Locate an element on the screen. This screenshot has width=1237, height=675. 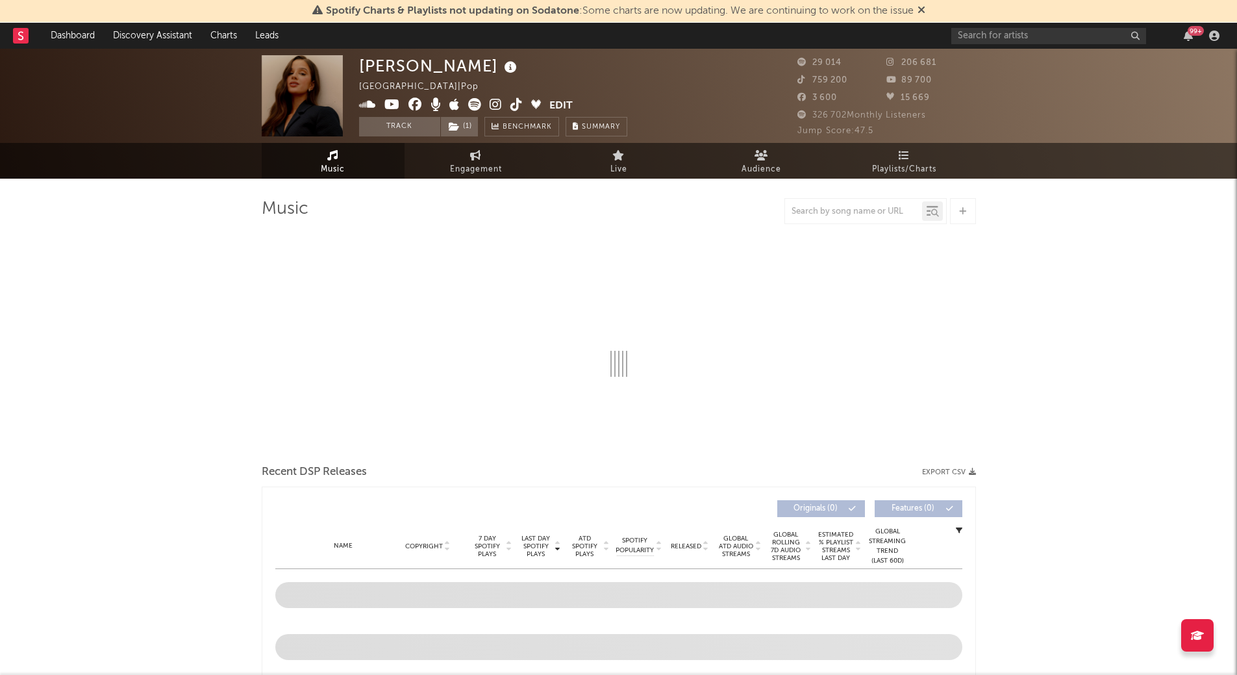
span: ATD Spotify Plays is located at coordinates (584, 546).